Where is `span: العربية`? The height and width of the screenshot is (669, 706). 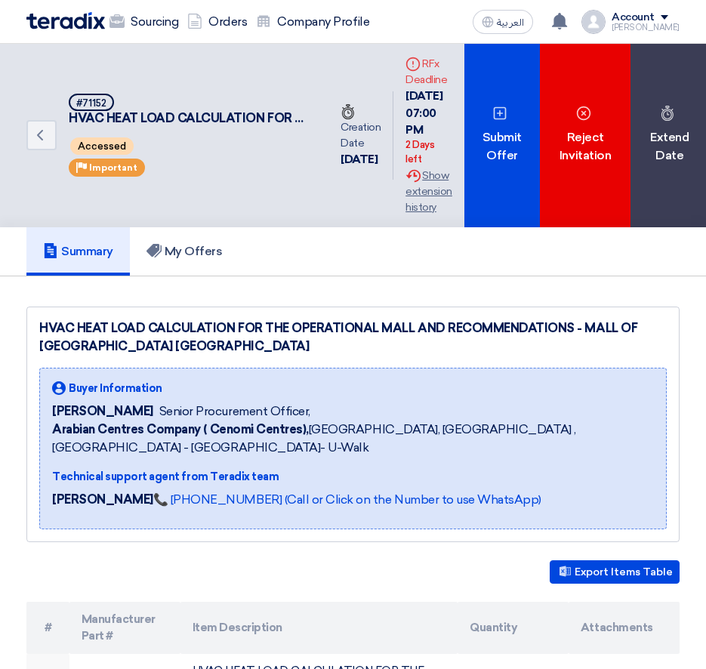
span: العربية is located at coordinates (510, 23).